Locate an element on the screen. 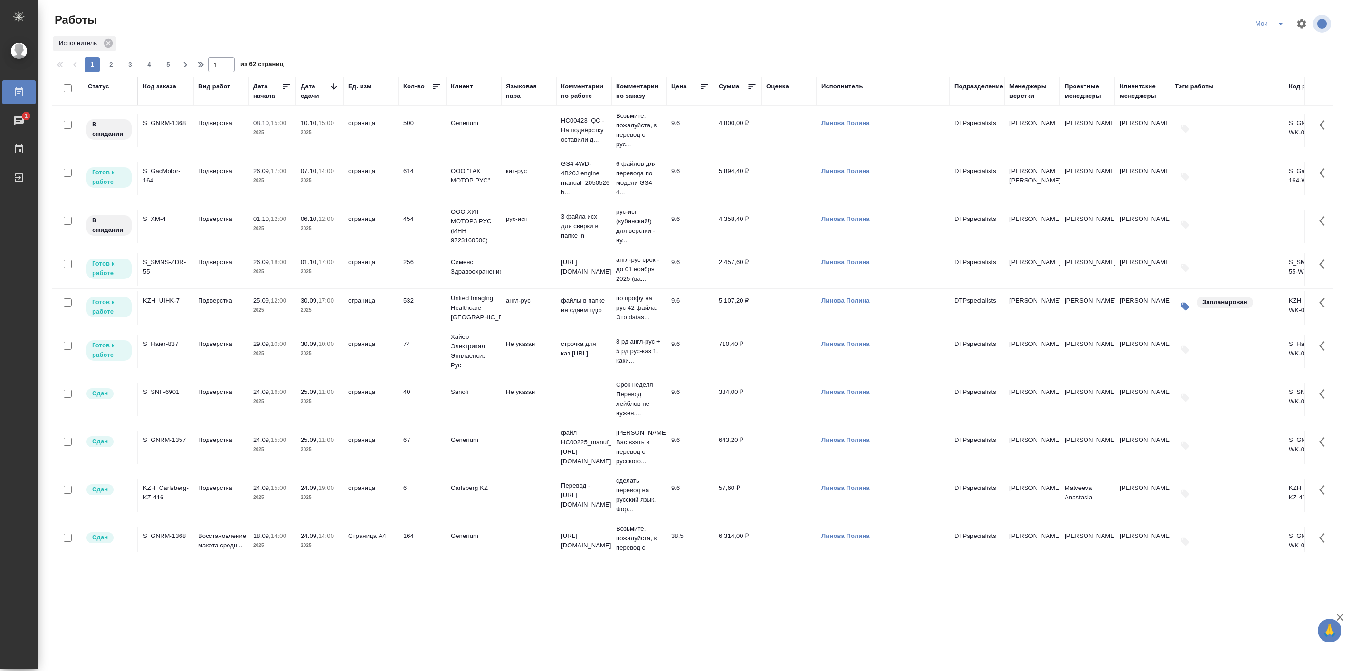 This screenshot has width=1351, height=671. button: 2 is located at coordinates (111, 65).